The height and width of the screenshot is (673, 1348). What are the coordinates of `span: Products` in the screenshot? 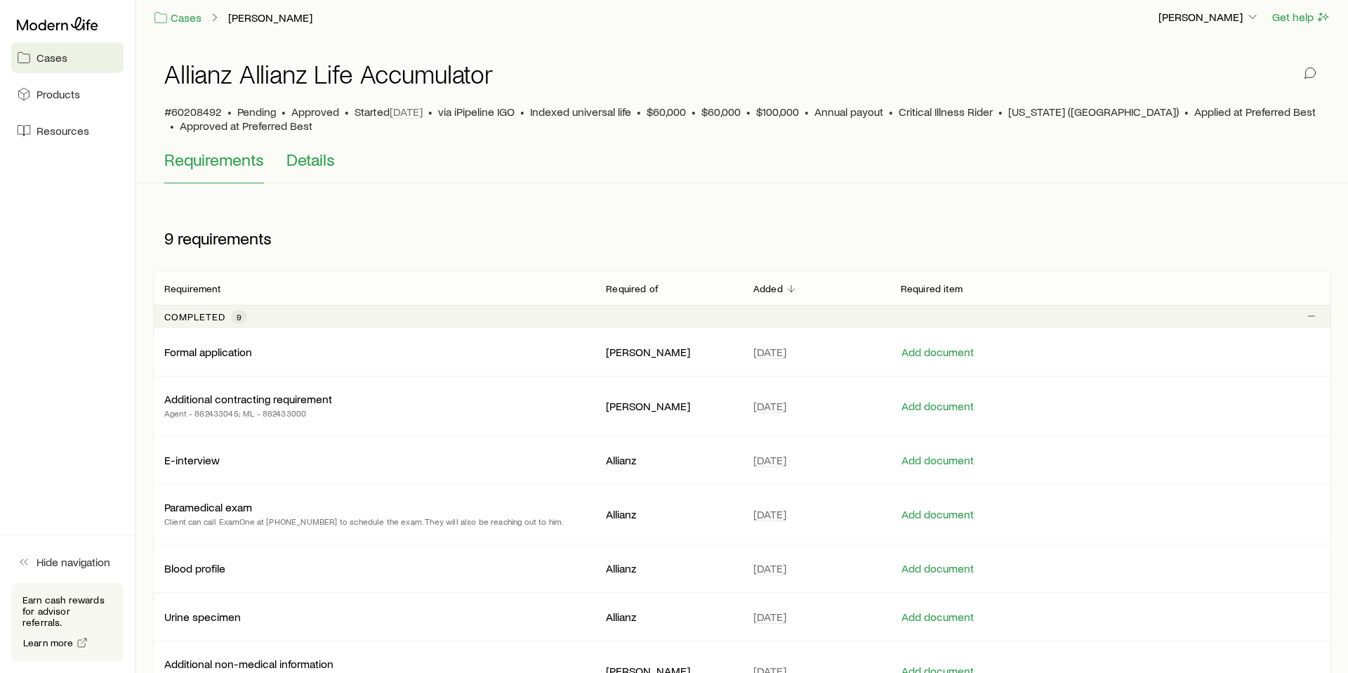 It's located at (58, 94).